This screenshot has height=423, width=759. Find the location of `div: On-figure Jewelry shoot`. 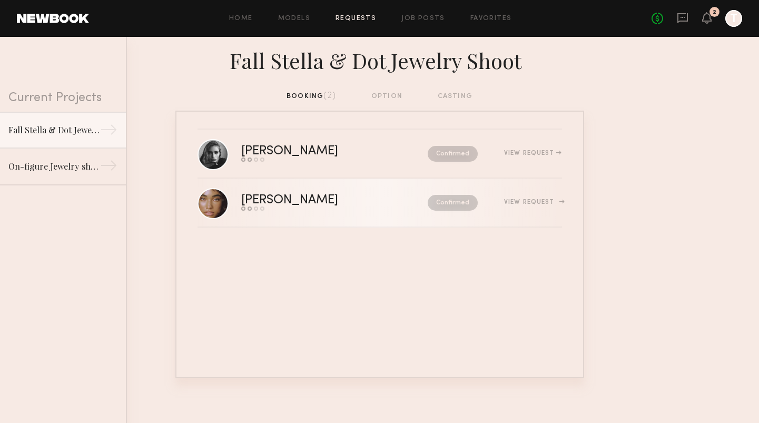

div: On-figure Jewelry shoot is located at coordinates (54, 166).